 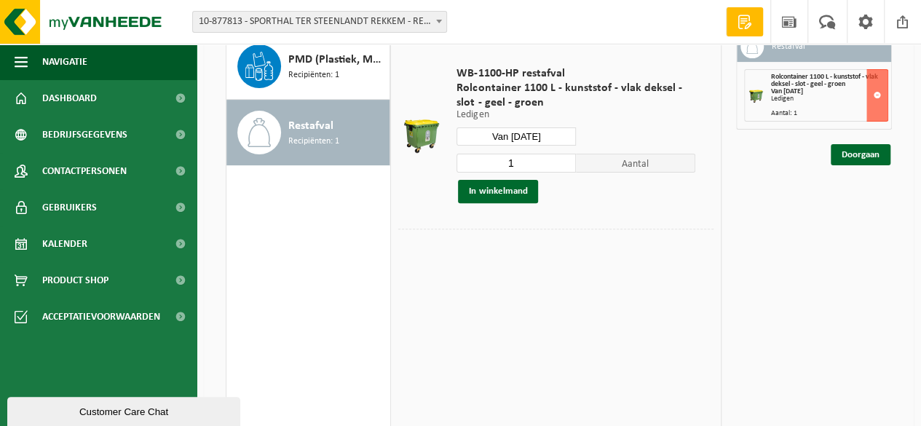 I want to click on span: Bedrijfsgegevens, so click(x=84, y=135).